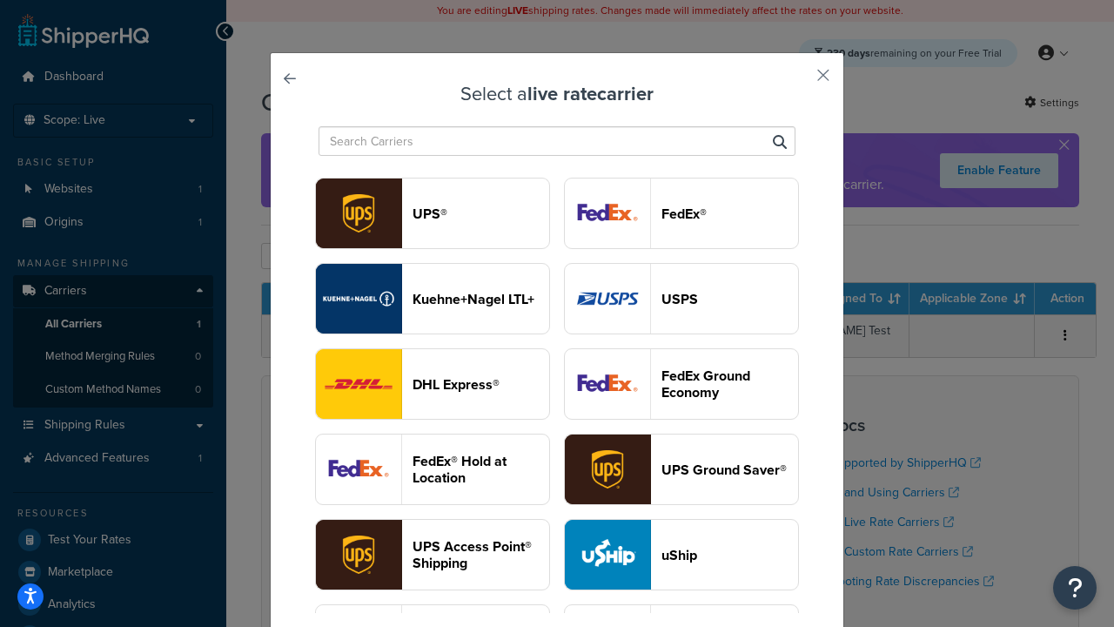 This screenshot has height=627, width=1114. What do you see at coordinates (1075, 588) in the screenshot?
I see `button: Open Resource Center` at bounding box center [1075, 588].